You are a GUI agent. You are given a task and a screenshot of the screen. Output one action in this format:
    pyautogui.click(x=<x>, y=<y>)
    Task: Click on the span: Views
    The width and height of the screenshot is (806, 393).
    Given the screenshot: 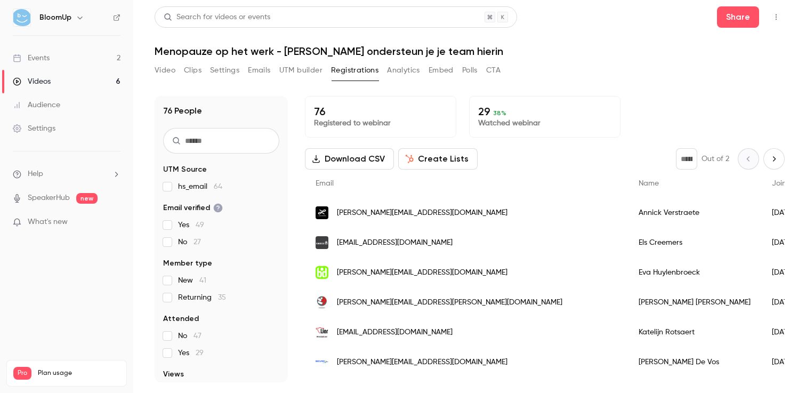 What is the action you would take?
    pyautogui.click(x=173, y=374)
    